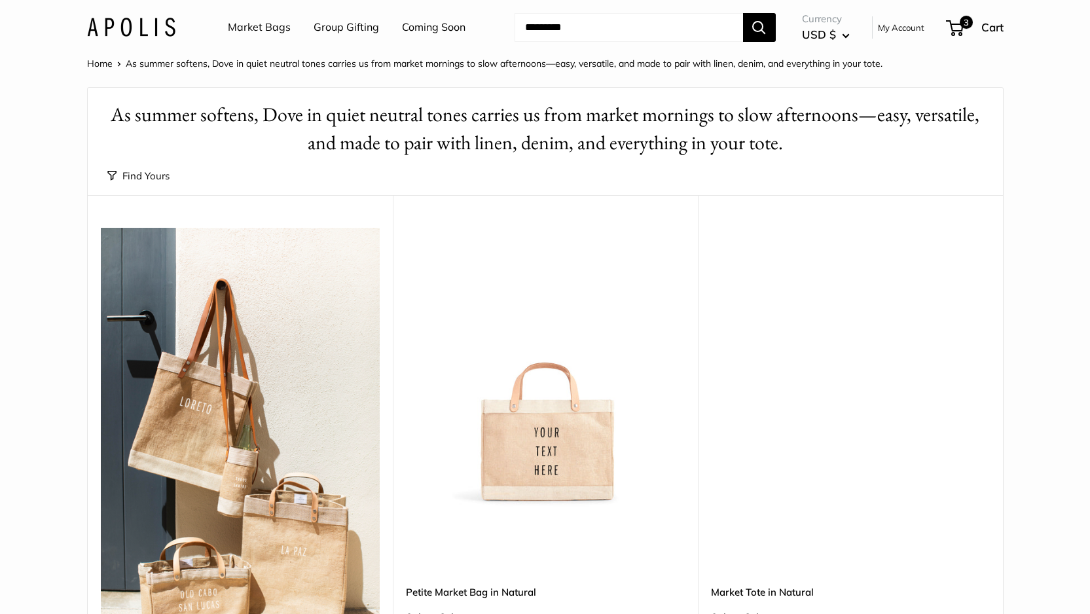 This screenshot has height=614, width=1090. Describe the element at coordinates (760, 28) in the screenshot. I see `button: Search` at that location.